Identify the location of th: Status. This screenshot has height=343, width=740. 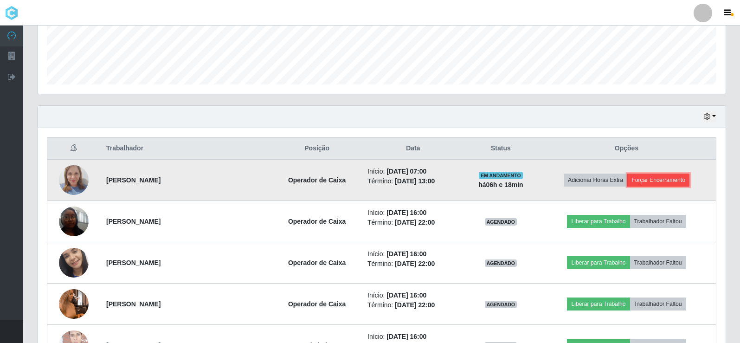
(500, 148).